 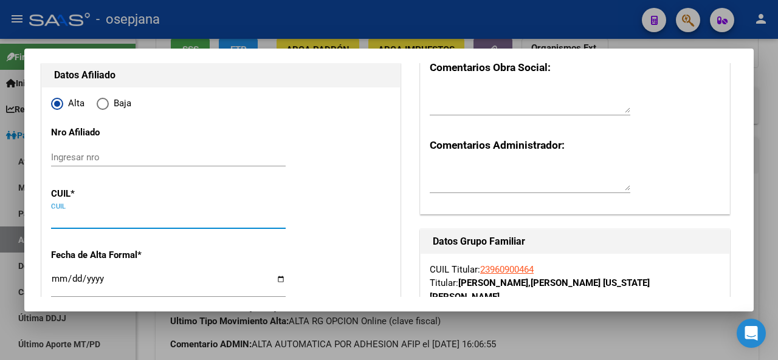 I want to click on p: Fecha de Alta Formal, so click(x=102, y=255).